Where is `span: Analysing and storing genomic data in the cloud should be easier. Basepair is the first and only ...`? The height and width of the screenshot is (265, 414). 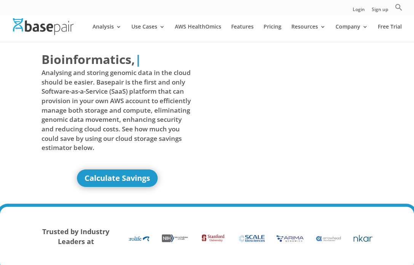
span: Analysing and storing genomic data in the cloud should be easier. Basepair is the first and only ... is located at coordinates (117, 110).